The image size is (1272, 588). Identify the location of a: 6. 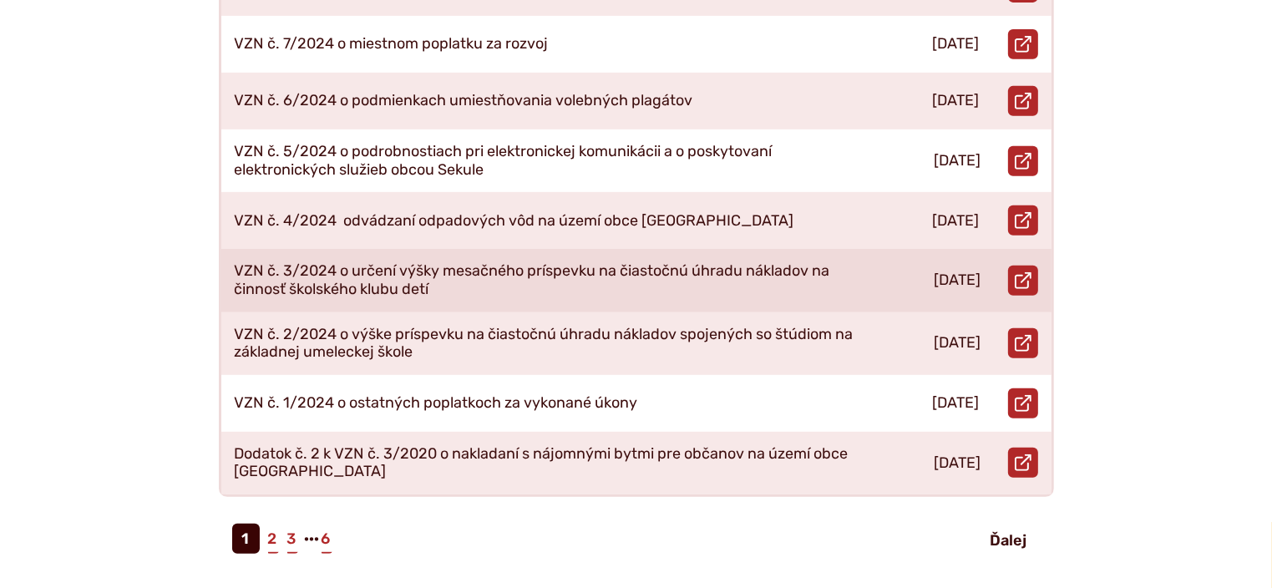
(326, 539).